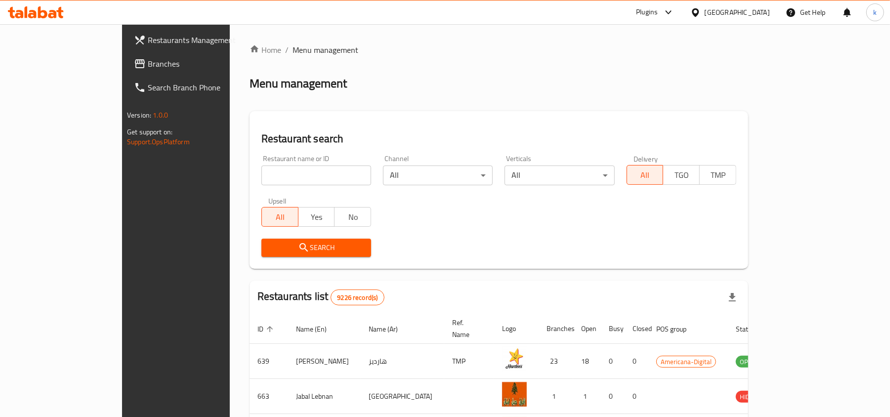  Describe the element at coordinates (198, 40) in the screenshot. I see `a: Restaurants Management` at that location.